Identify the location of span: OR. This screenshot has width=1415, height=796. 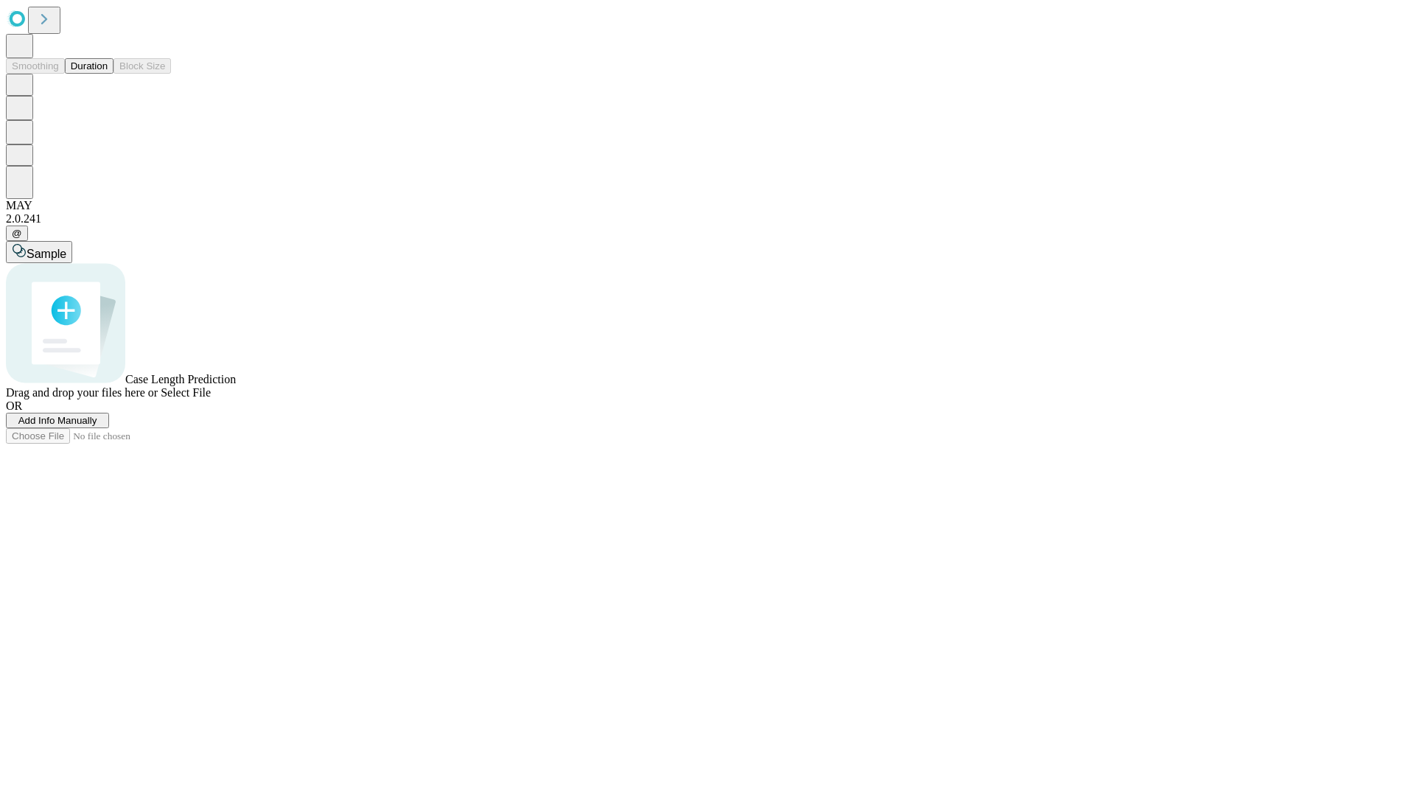
(14, 405).